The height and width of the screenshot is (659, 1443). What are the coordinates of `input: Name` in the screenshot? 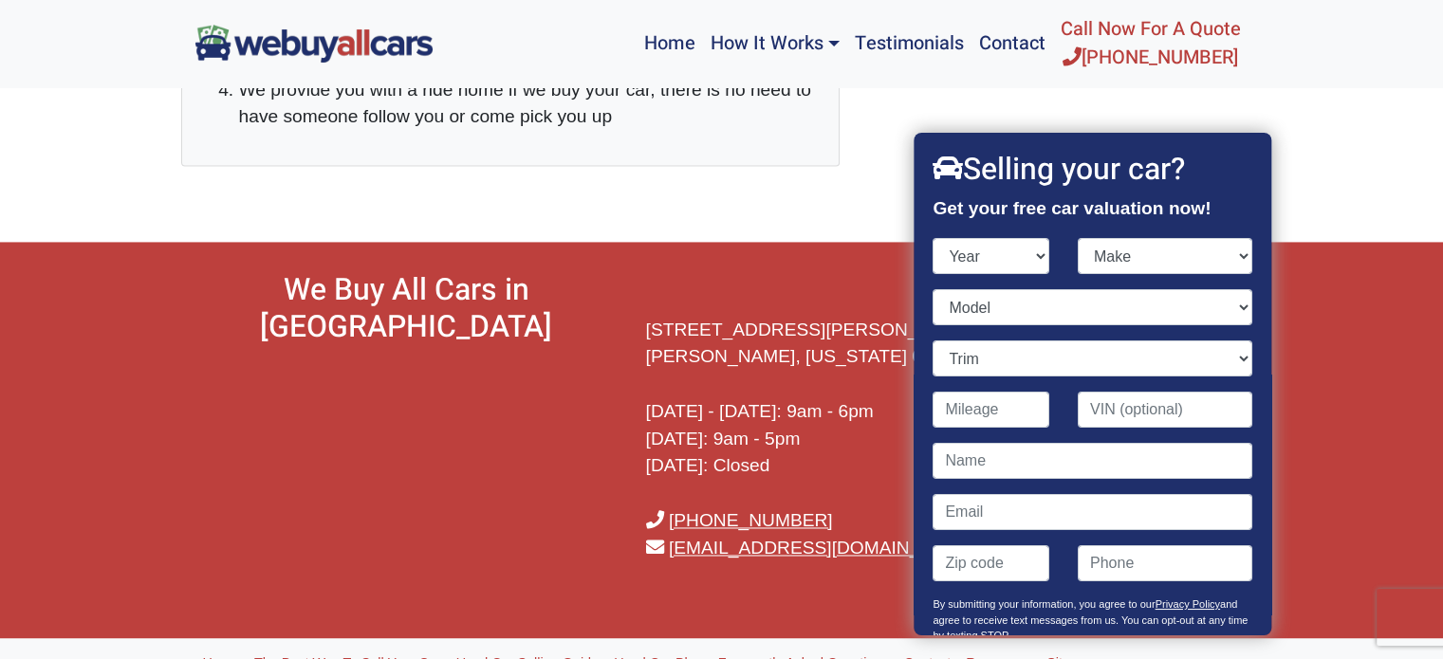 It's located at (1093, 461).